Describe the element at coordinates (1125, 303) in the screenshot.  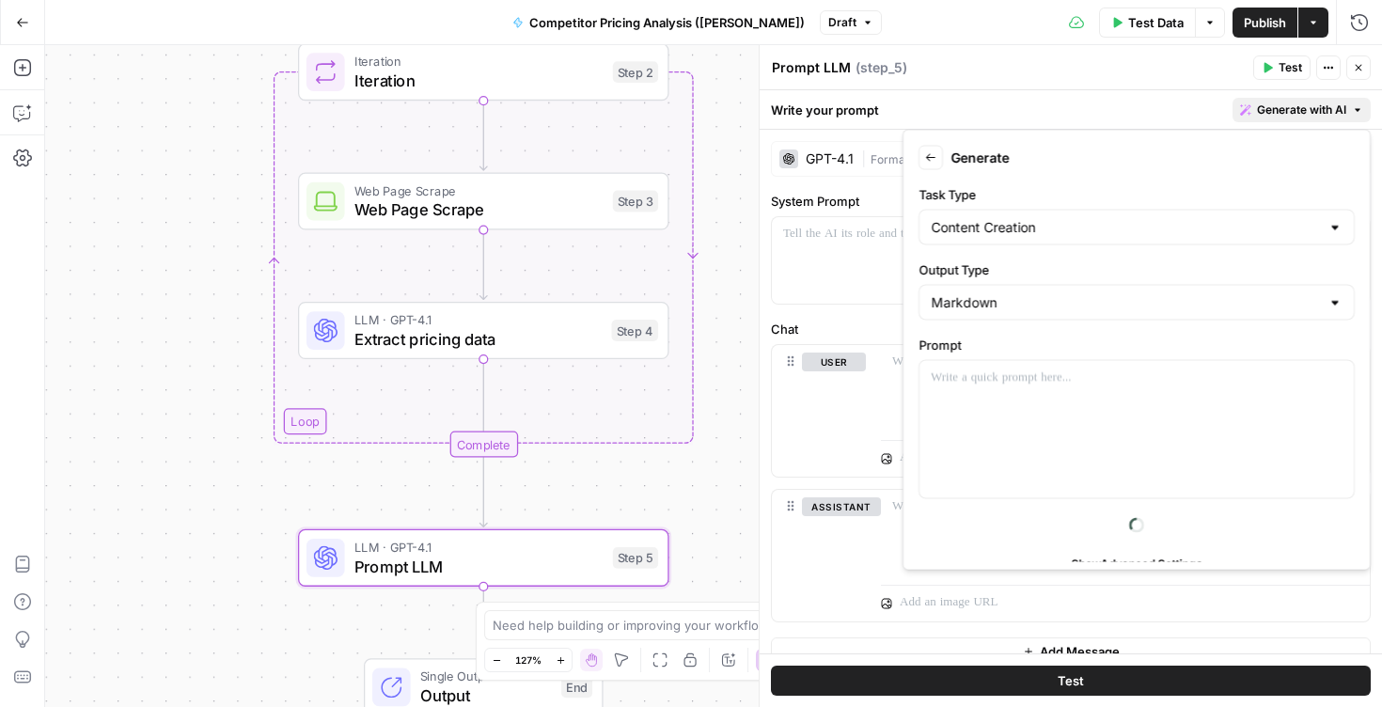
I see `input: Markdown` at that location.